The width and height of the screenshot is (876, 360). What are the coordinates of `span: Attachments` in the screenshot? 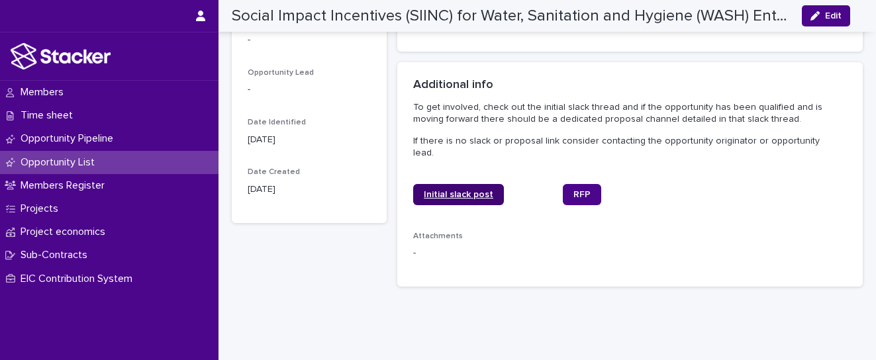 It's located at (438, 236).